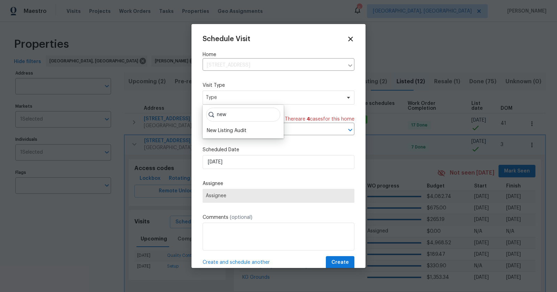 Image resolution: width=557 pixels, height=292 pixels. What do you see at coordinates (274, 65) in the screenshot?
I see `input: Enter in an address` at bounding box center [274, 65].